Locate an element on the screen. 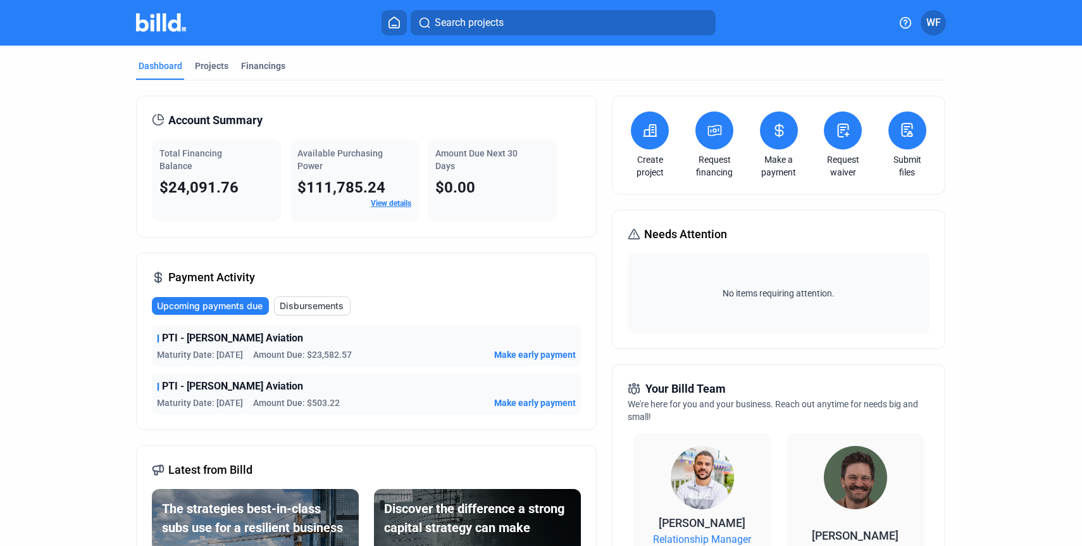 This screenshot has height=546, width=1082. span: Amount Due: $503.22 is located at coordinates (296, 403).